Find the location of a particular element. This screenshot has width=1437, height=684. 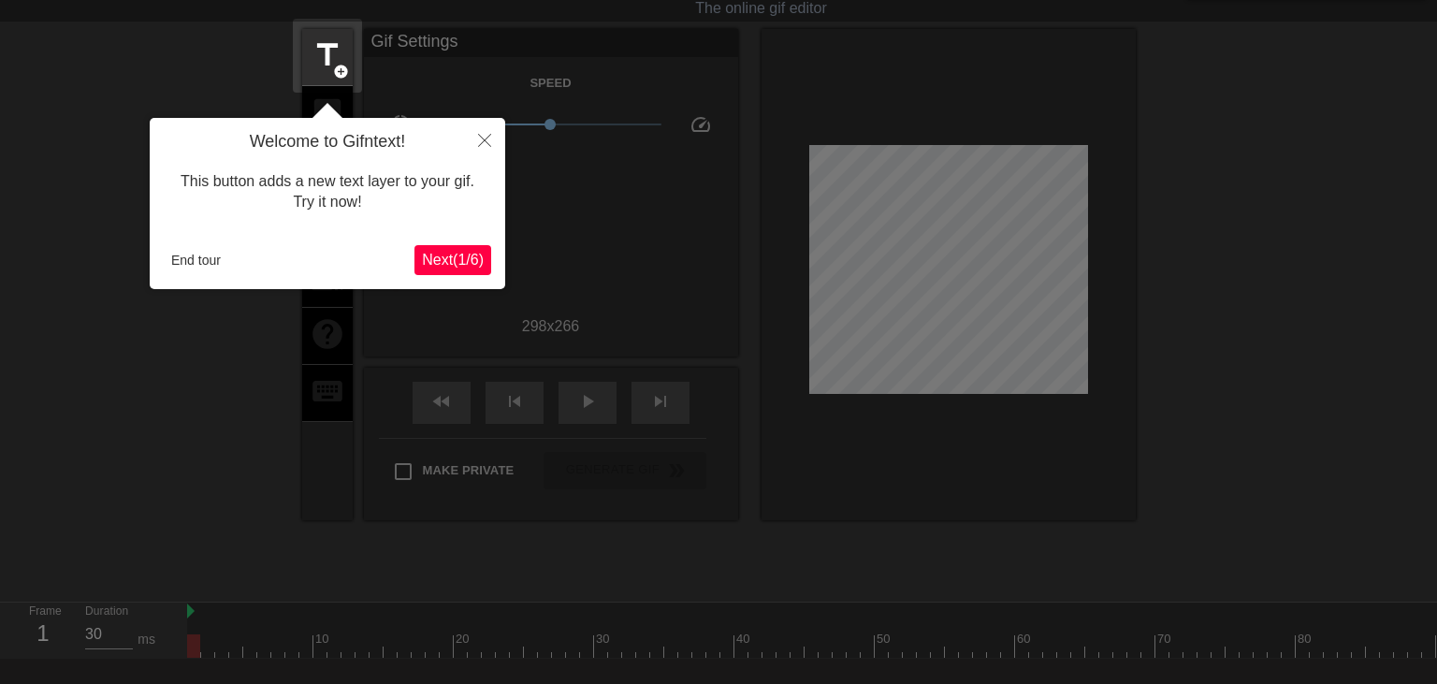

h4: Welcome to Gifntext! is located at coordinates (327, 142).